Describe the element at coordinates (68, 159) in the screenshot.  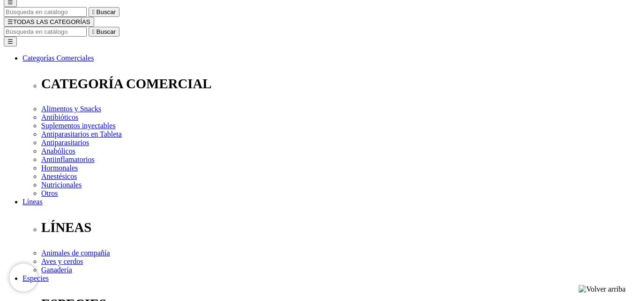
I see `span: Antiinflamatorios` at that location.